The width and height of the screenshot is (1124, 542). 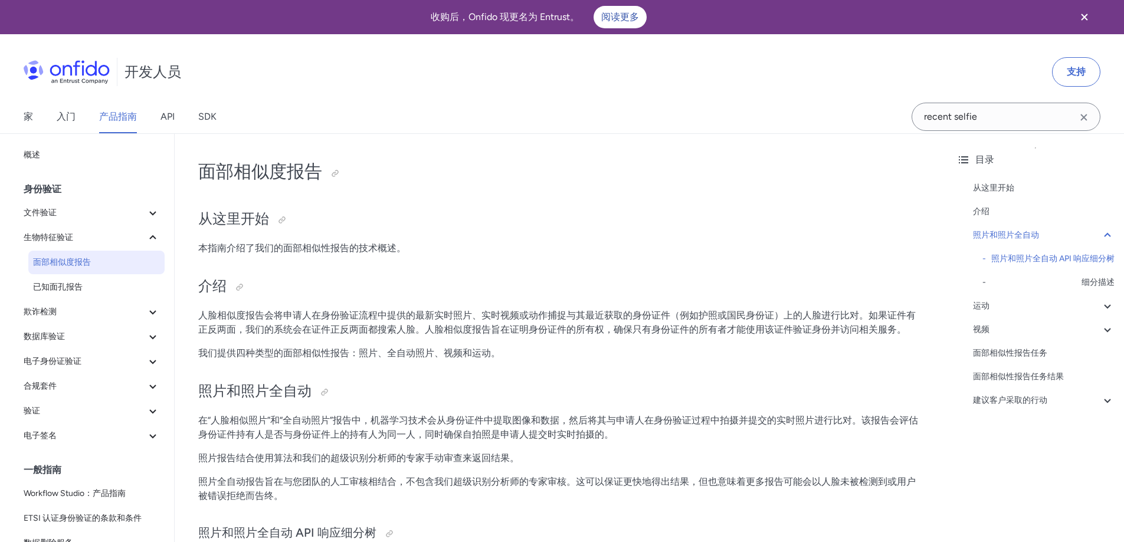 What do you see at coordinates (1043, 377) in the screenshot?
I see `a: 面部相似性报告任务结果` at bounding box center [1043, 377].